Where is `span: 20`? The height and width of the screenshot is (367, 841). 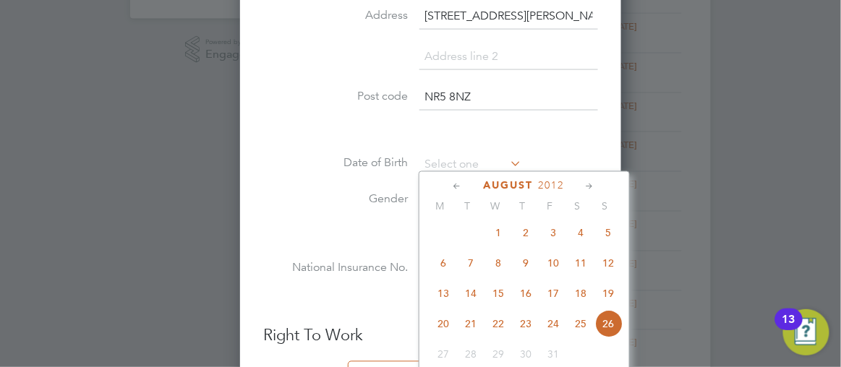
span: 20 is located at coordinates (444, 324).